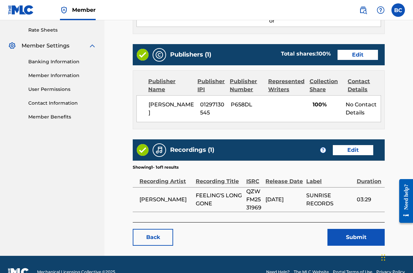  What do you see at coordinates (62, 30) in the screenshot?
I see `a: Rate Sheets` at bounding box center [62, 30].